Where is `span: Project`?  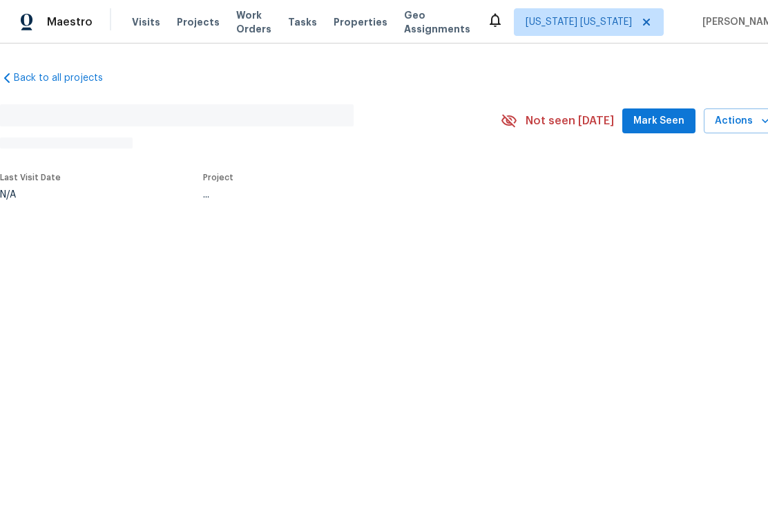 span: Project is located at coordinates (218, 177).